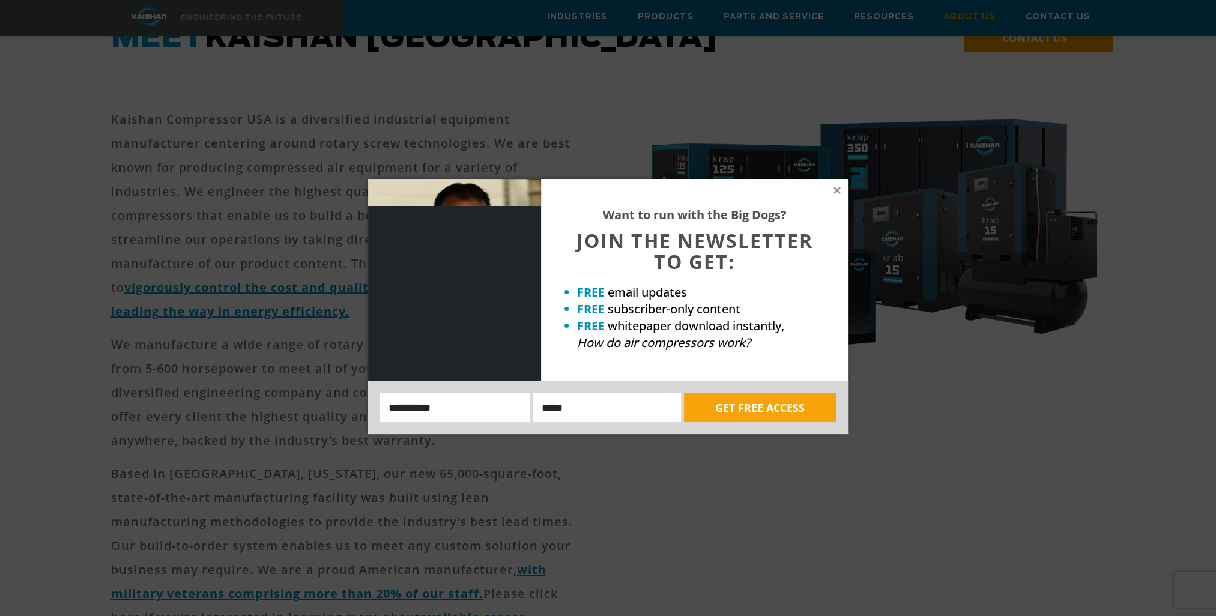  What do you see at coordinates (696, 325) in the screenshot?
I see `span: whitepaper download instantly,` at bounding box center [696, 325].